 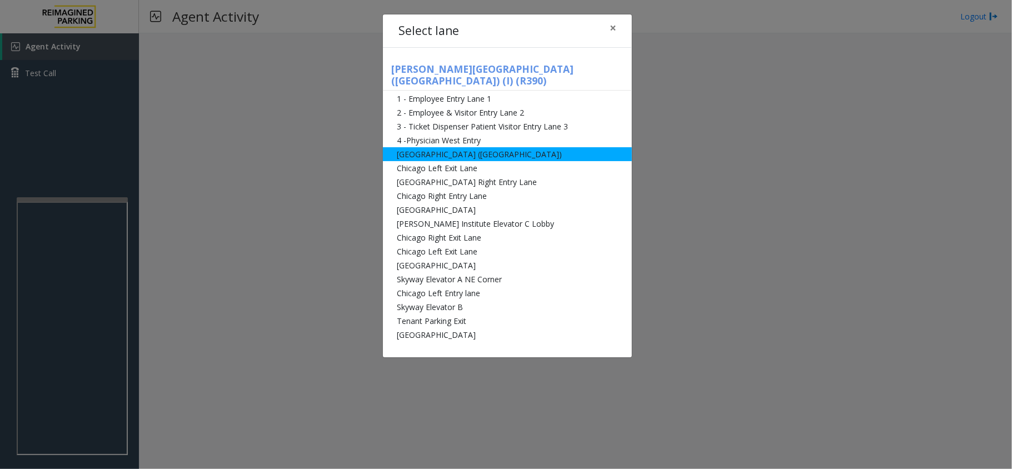 I want to click on li: 4 -Physician West Entry, so click(x=507, y=140).